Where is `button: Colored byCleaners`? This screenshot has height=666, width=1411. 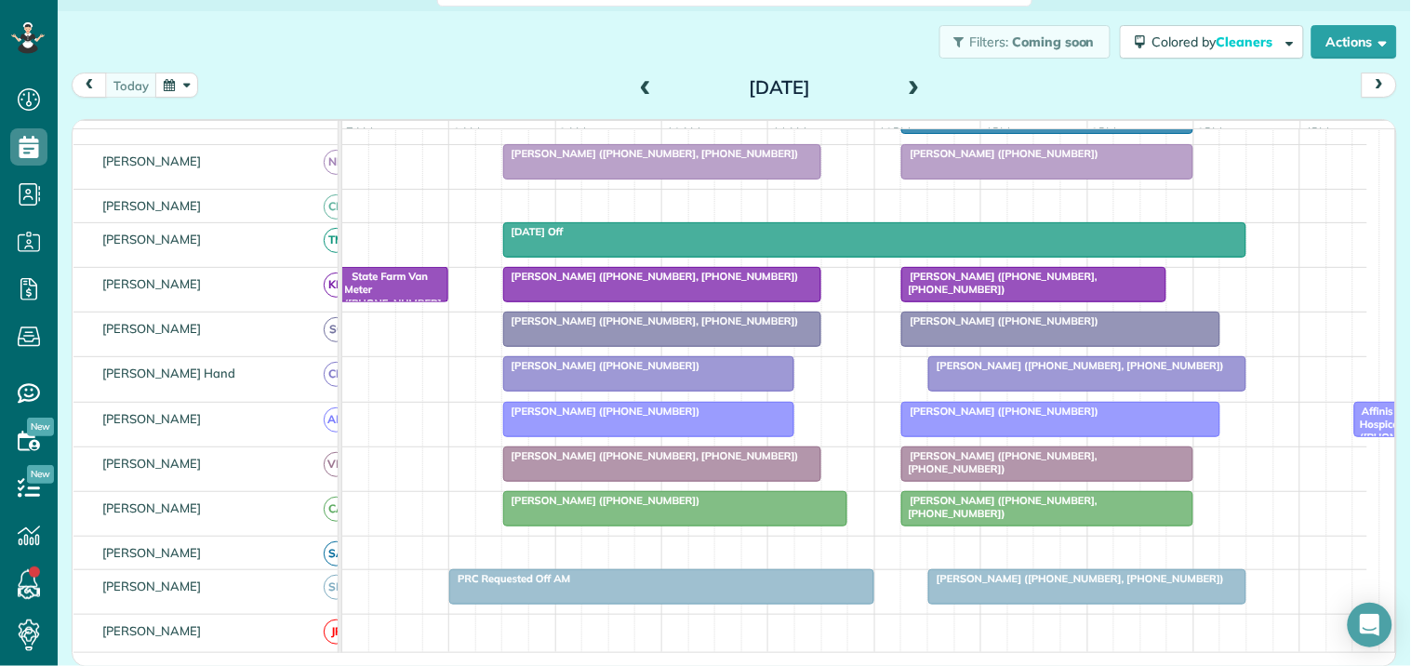 button: Colored byCleaners is located at coordinates (1212, 42).